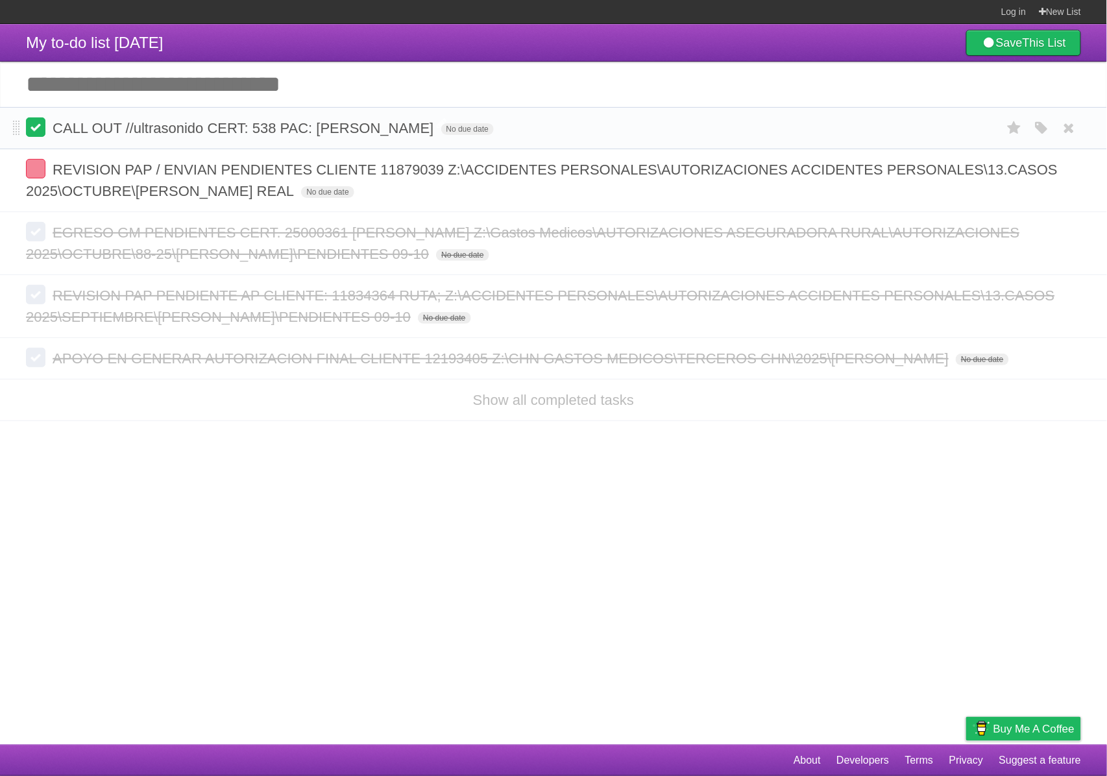 Image resolution: width=1107 pixels, height=776 pixels. What do you see at coordinates (1024, 729) in the screenshot?
I see `a: Buy me a coffee` at bounding box center [1024, 729].